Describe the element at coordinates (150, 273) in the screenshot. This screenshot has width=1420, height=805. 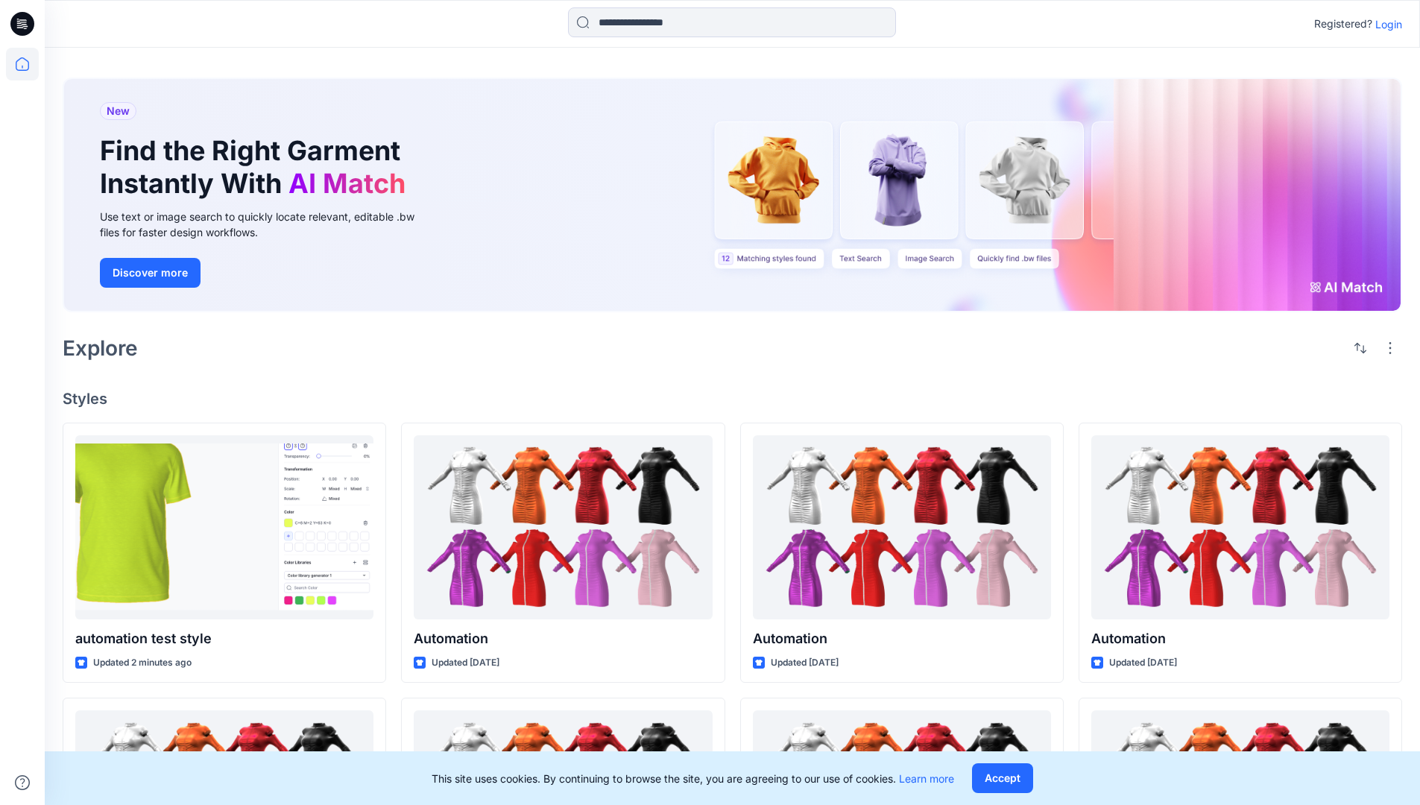
I see `a: Discover more` at that location.